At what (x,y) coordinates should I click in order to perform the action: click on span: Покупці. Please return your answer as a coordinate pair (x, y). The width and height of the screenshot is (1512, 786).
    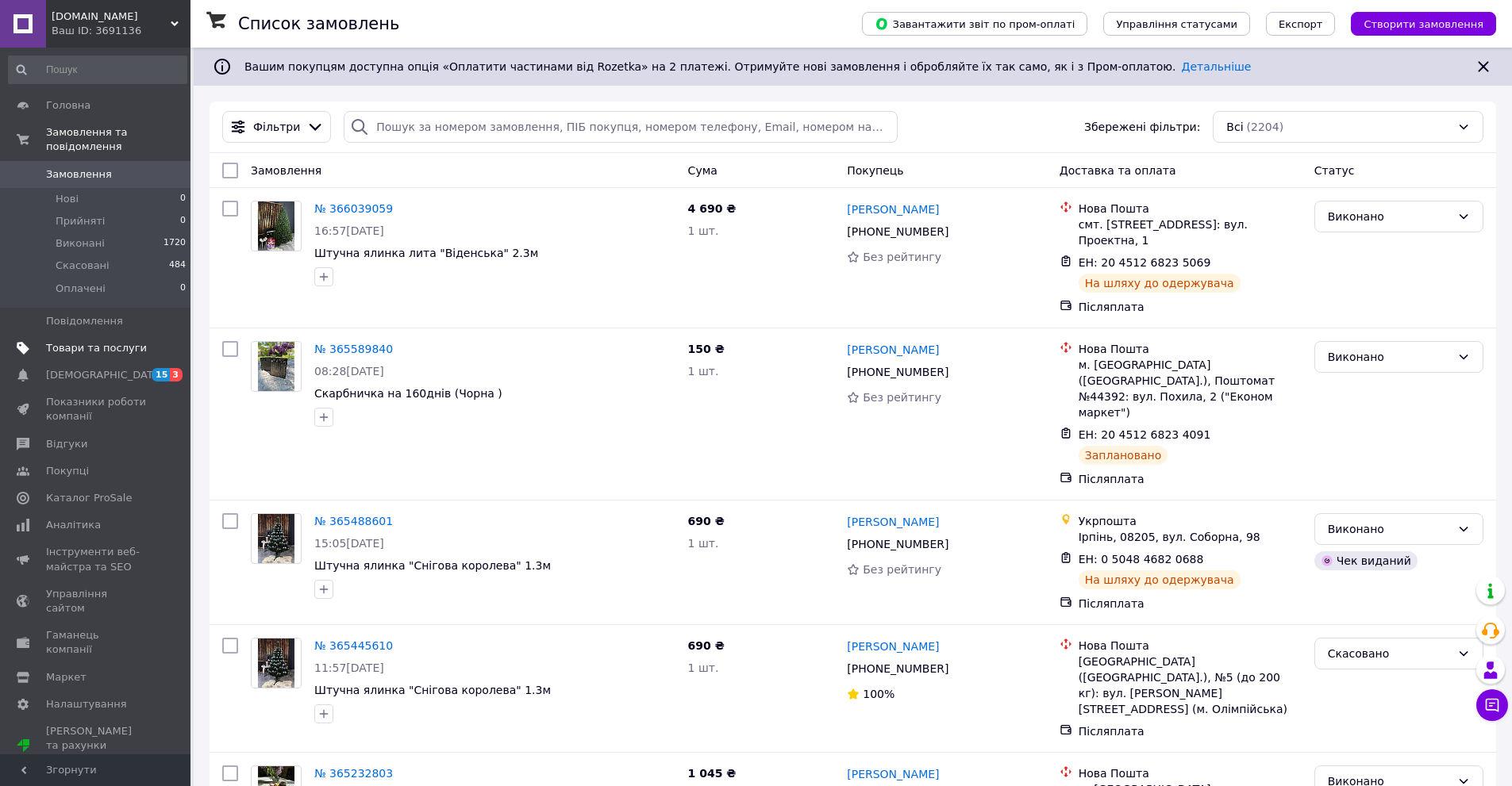
    Looking at the image, I should click on (68, 471).